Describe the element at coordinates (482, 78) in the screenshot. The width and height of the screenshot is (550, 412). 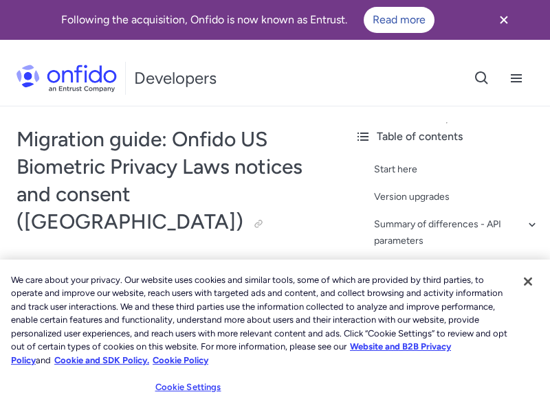
I see `svg: Open search button` at that location.